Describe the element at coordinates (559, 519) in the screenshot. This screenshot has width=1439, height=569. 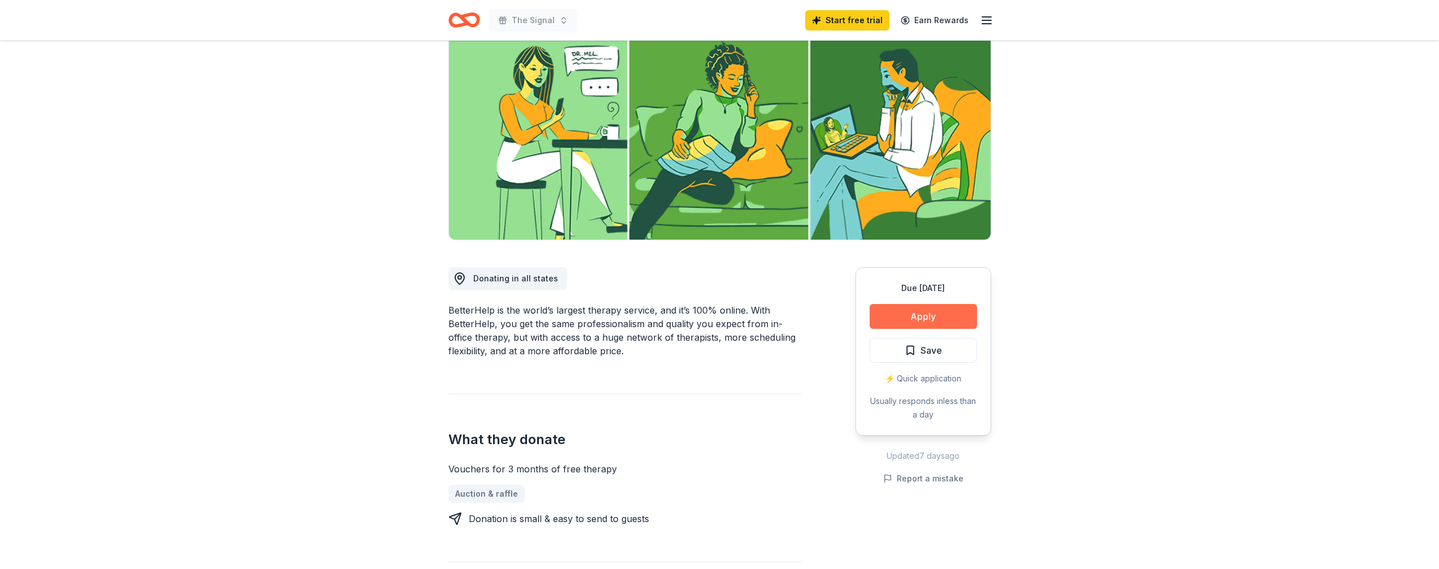
I see `div: Donation is small & easy to send to guests` at that location.